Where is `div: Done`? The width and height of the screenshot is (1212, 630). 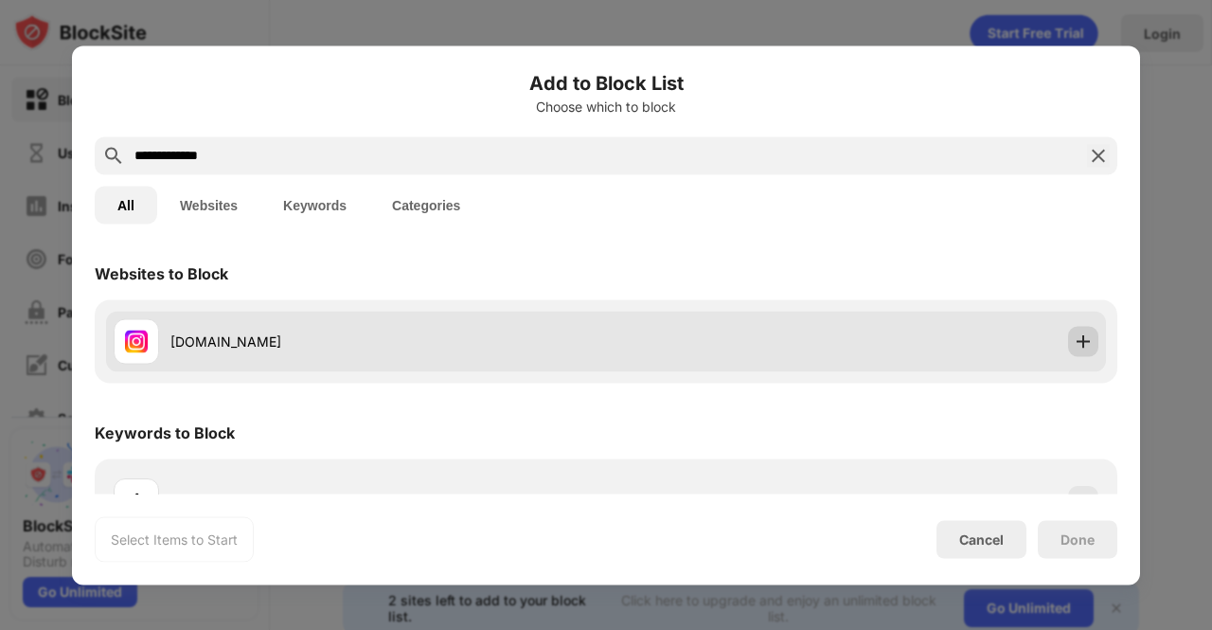 div: Done is located at coordinates (1078, 539).